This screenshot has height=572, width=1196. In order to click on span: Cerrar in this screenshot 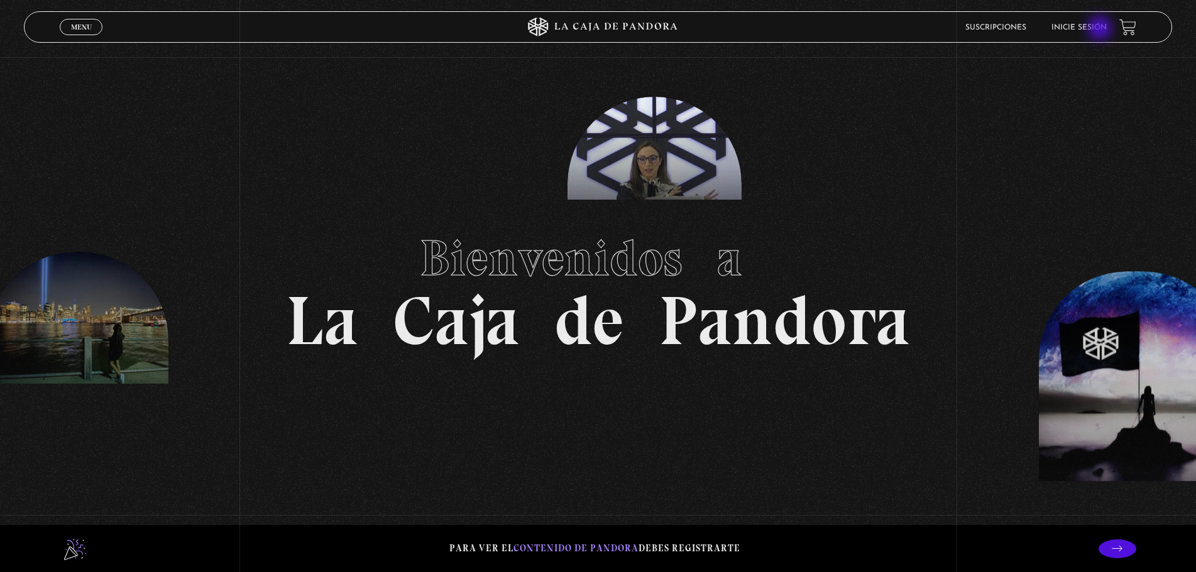, I will do `click(81, 38)`.